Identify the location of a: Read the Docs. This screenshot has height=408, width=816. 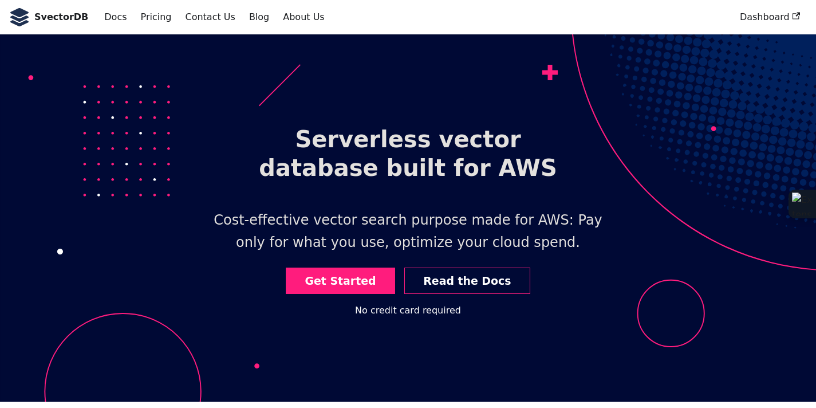
(467, 281).